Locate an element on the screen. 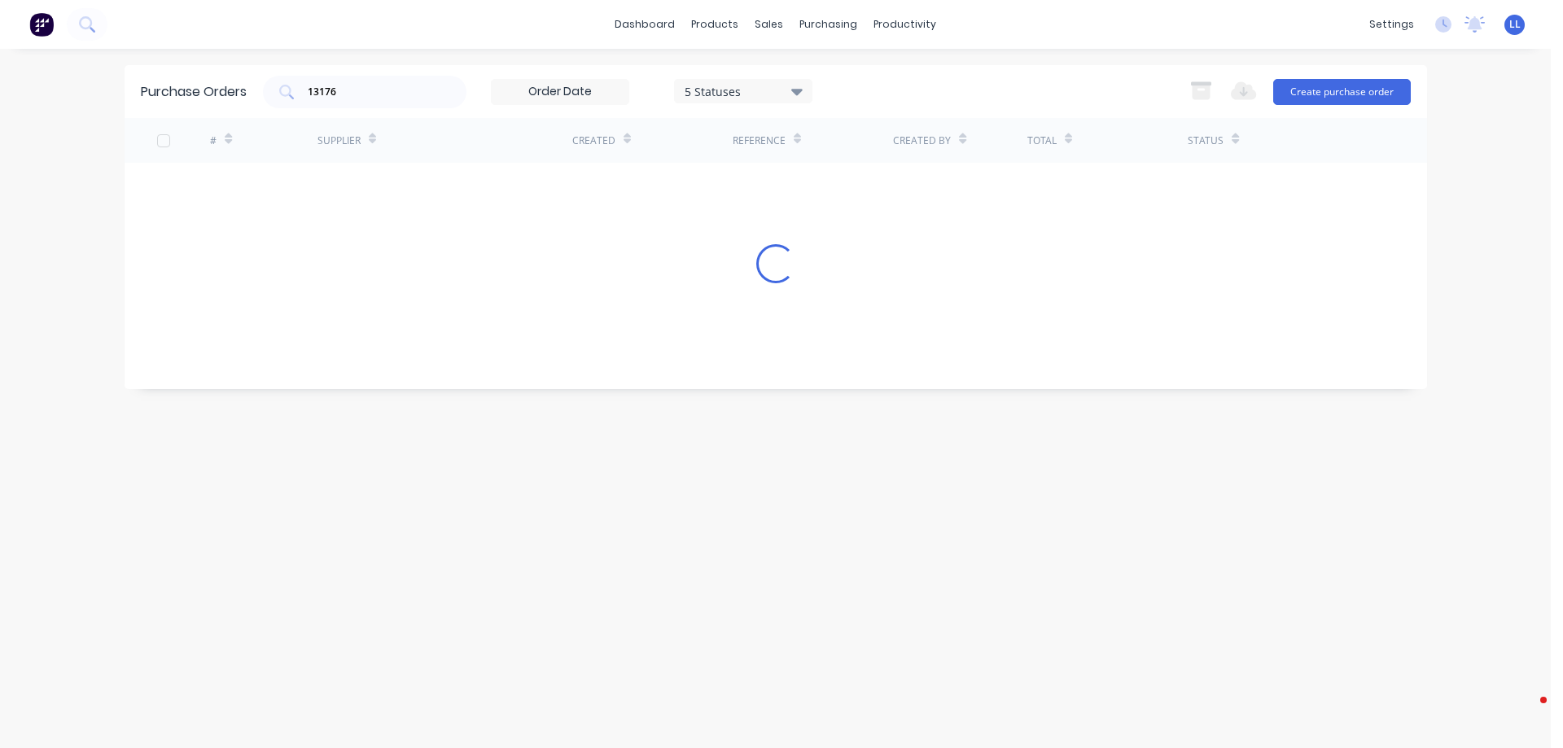 This screenshot has height=748, width=1563. div: settings is located at coordinates (1391, 24).